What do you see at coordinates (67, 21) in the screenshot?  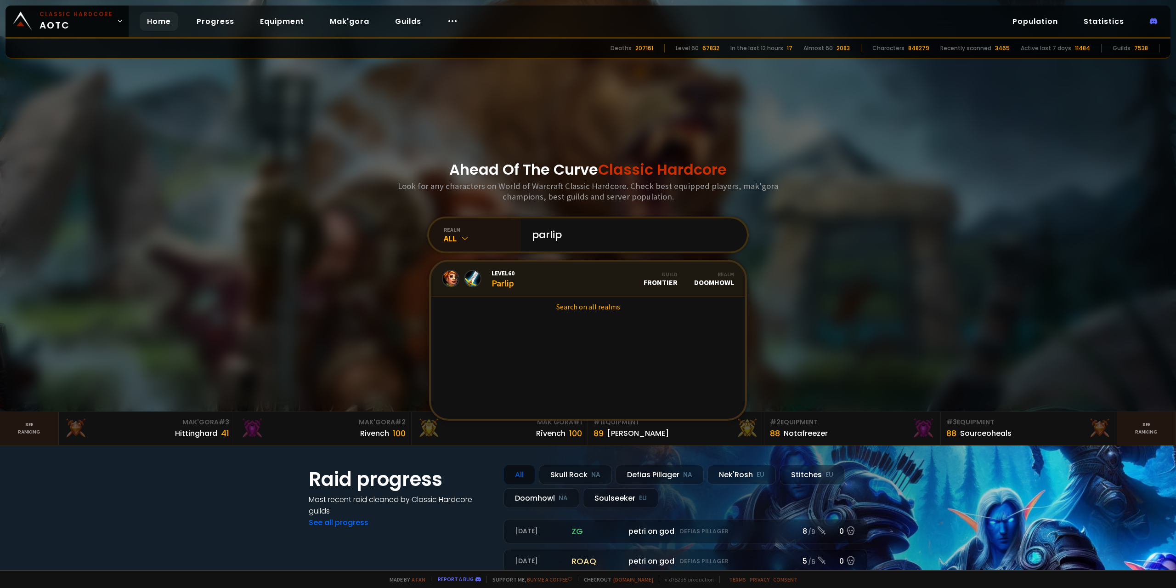 I see `a: Classic HardcoreAOTC` at bounding box center [67, 21].